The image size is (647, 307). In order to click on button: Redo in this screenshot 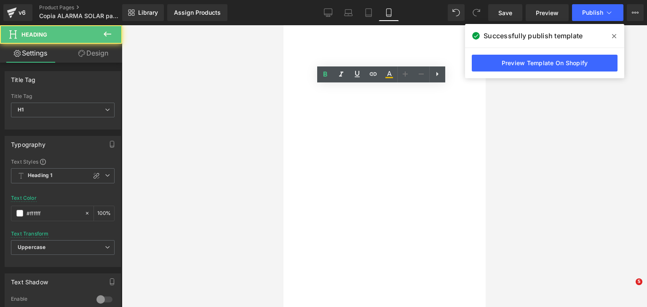, I will do `click(476, 13)`.